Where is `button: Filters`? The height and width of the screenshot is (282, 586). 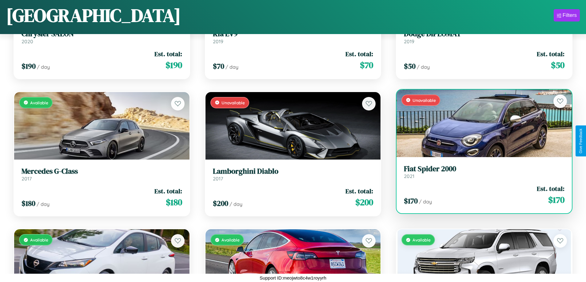
button: Filters is located at coordinates (566, 15).